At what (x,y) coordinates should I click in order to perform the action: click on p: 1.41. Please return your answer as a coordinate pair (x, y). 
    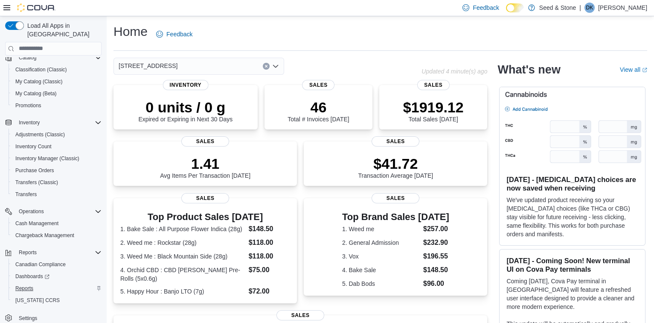
    Looking at the image, I should click on (205, 163).